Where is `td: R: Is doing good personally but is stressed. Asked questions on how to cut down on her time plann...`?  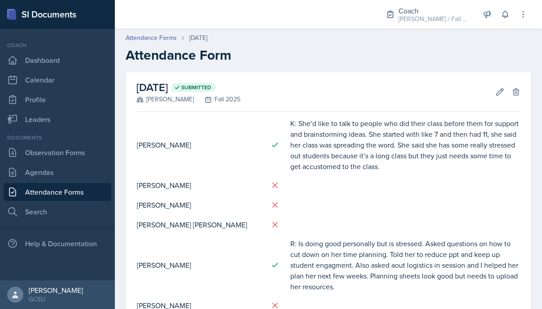
td: R: Is doing good personally but is stressed. Asked questions on how to cut down on her time plann... is located at coordinates (405, 265).